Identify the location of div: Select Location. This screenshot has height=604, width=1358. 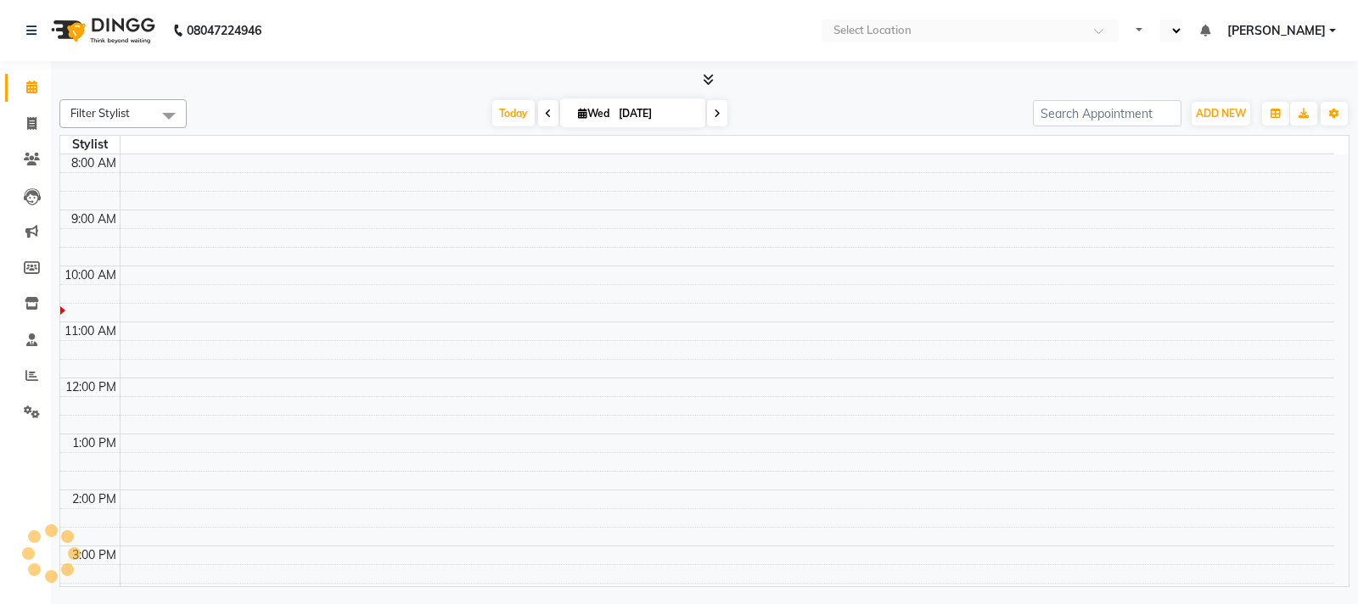
(873, 31).